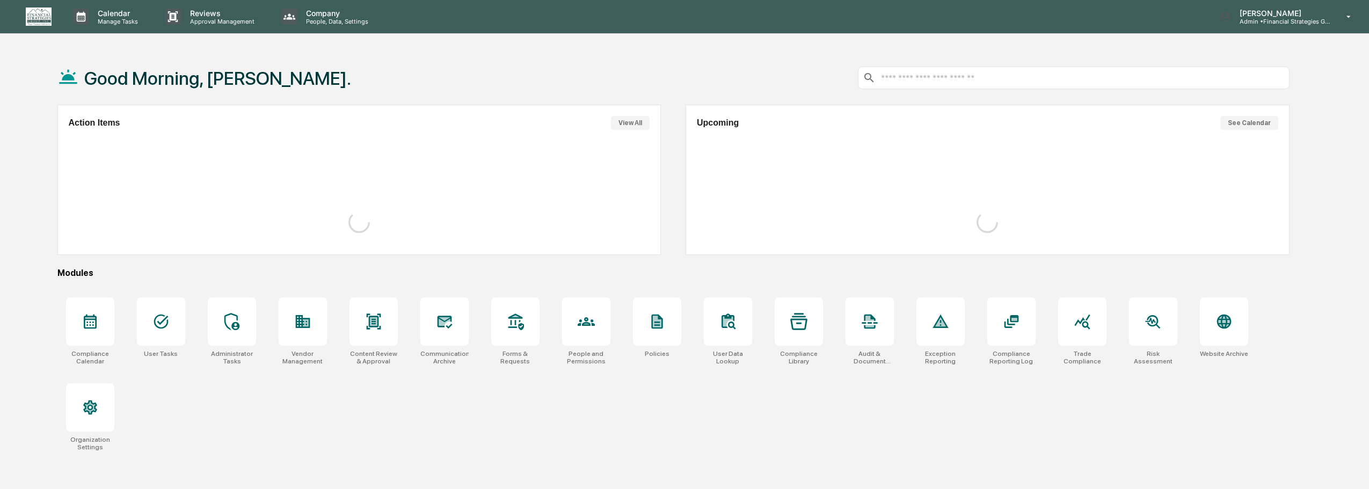  I want to click on div: User Tasks, so click(161, 354).